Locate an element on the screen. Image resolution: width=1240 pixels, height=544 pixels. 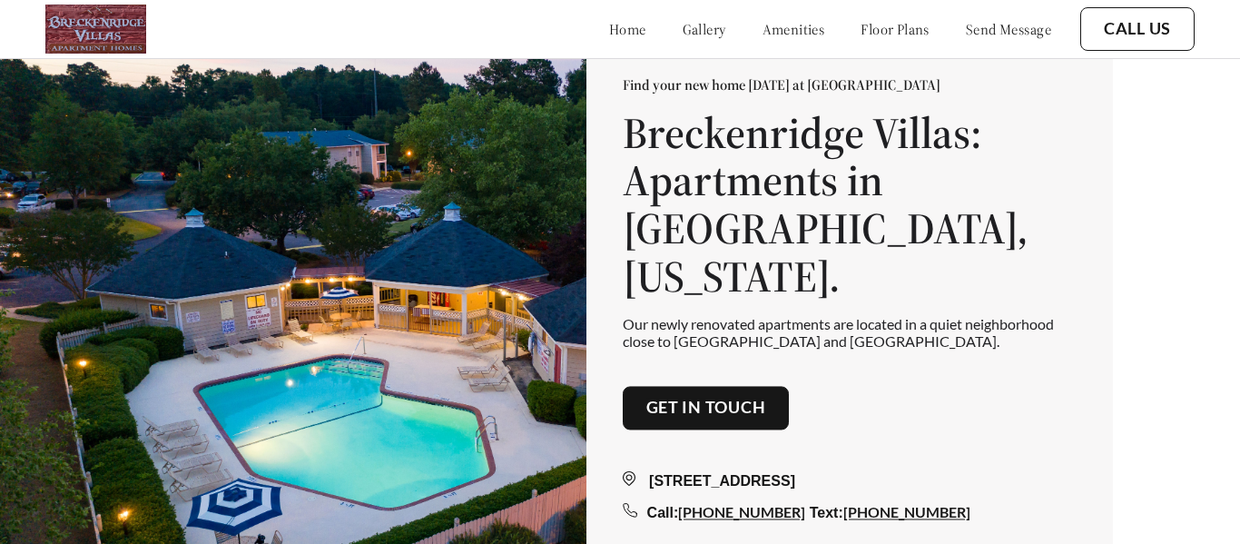
a: send message is located at coordinates (1009, 29).